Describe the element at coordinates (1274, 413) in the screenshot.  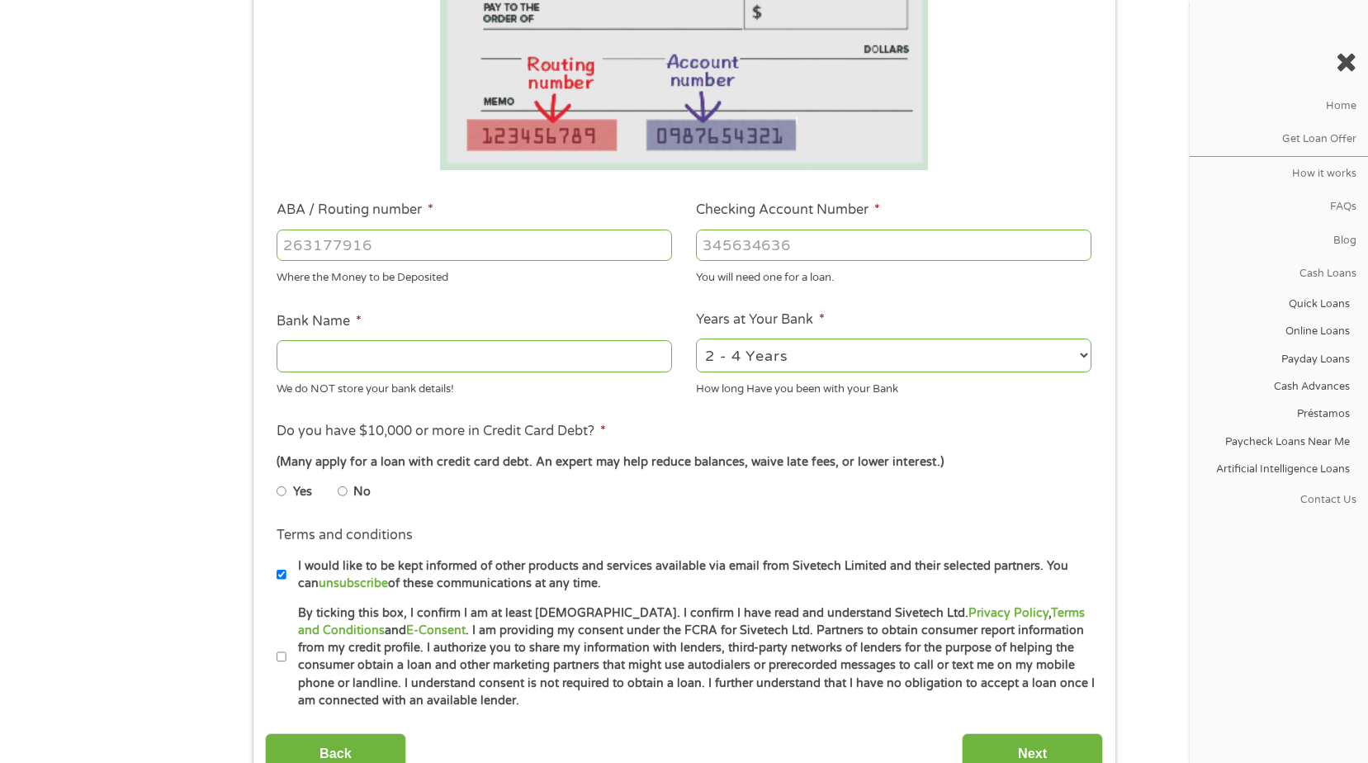
I see `a: Préstamos` at that location.